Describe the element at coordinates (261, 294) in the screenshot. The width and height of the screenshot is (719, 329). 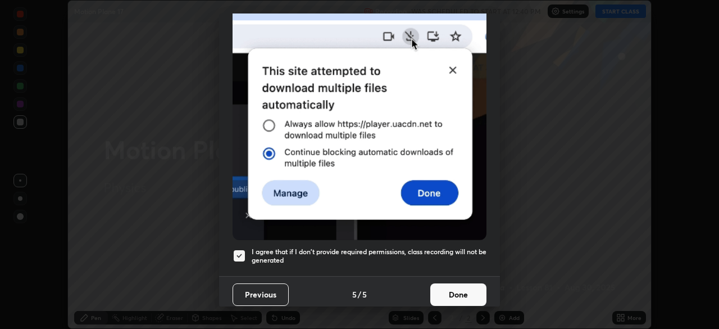
I see `button: Previous` at that location.